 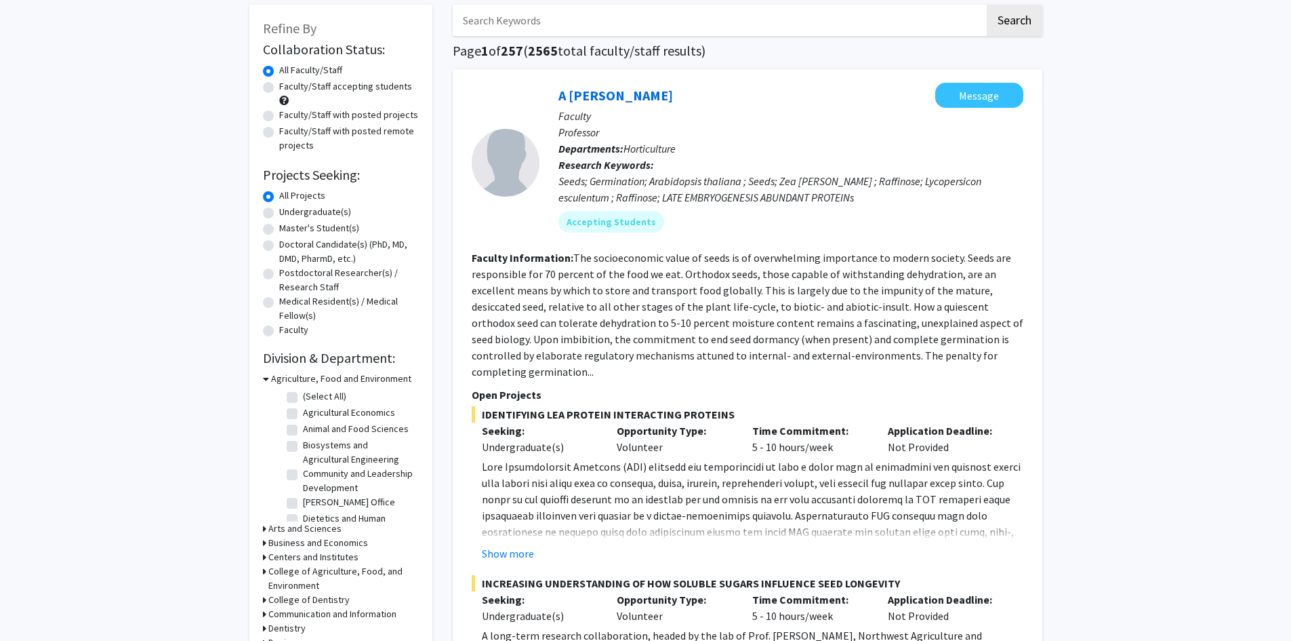 What do you see at coordinates (606, 165) in the screenshot?
I see `b: Research Keywords:` at bounding box center [606, 165].